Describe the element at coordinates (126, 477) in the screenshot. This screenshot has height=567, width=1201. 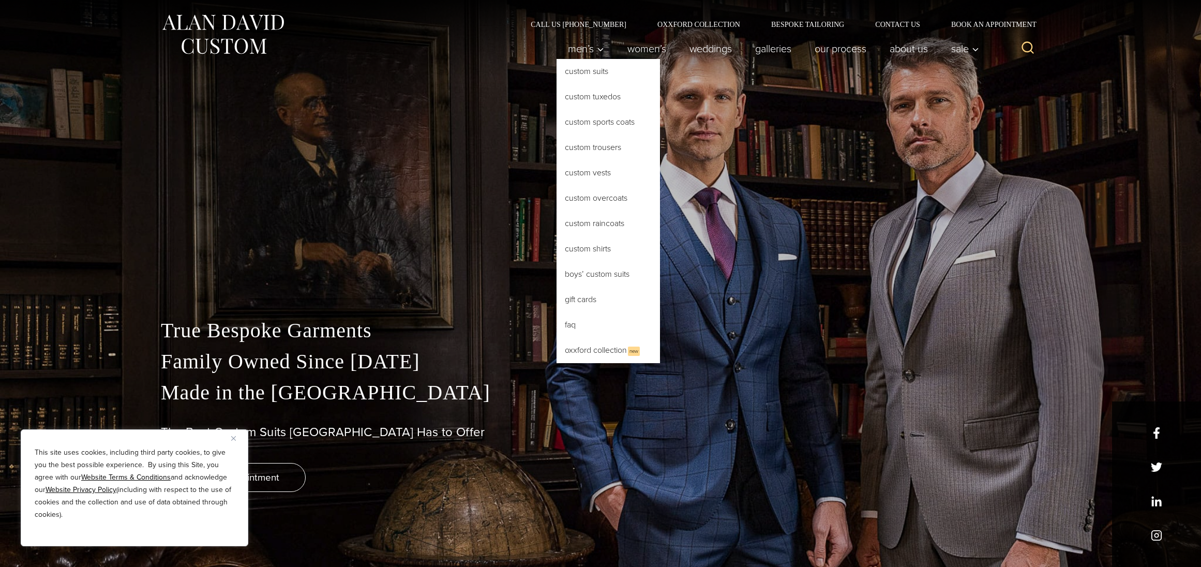
I see `a: Website Terms & Conditions` at that location.